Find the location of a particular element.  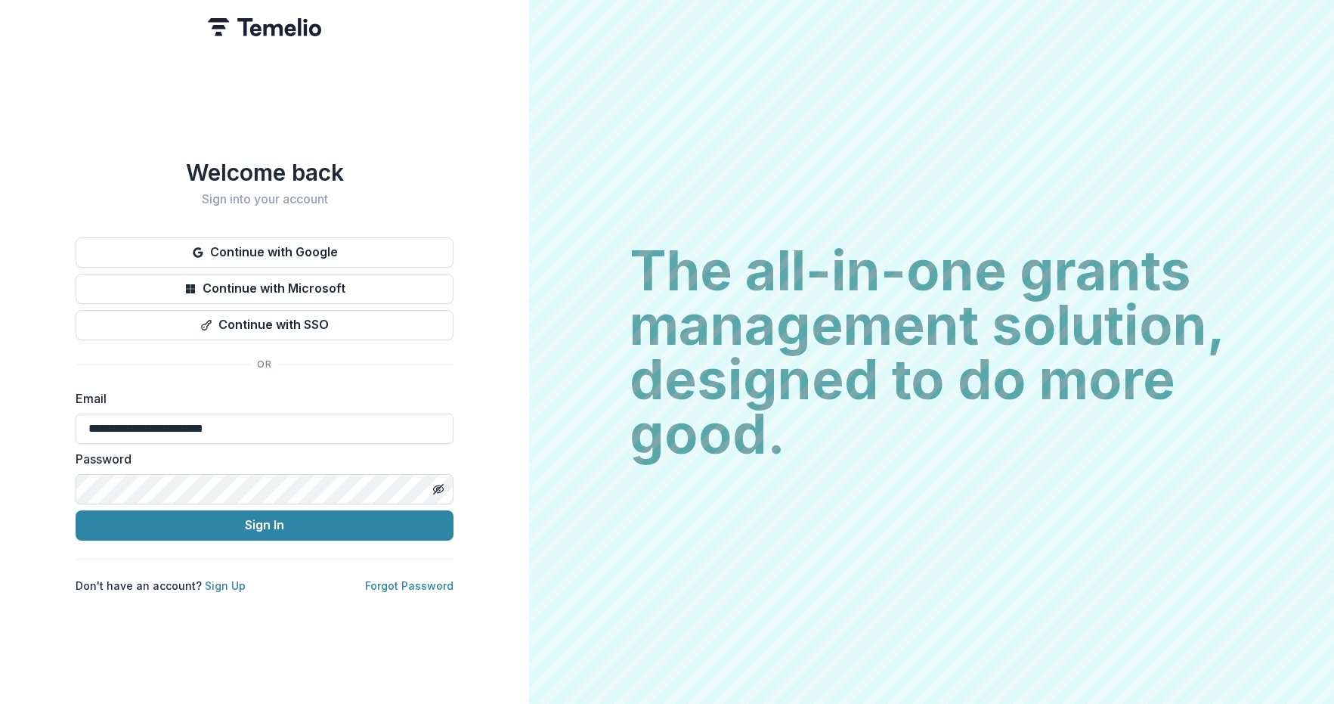

h2: Sign into your account is located at coordinates (265, 199).